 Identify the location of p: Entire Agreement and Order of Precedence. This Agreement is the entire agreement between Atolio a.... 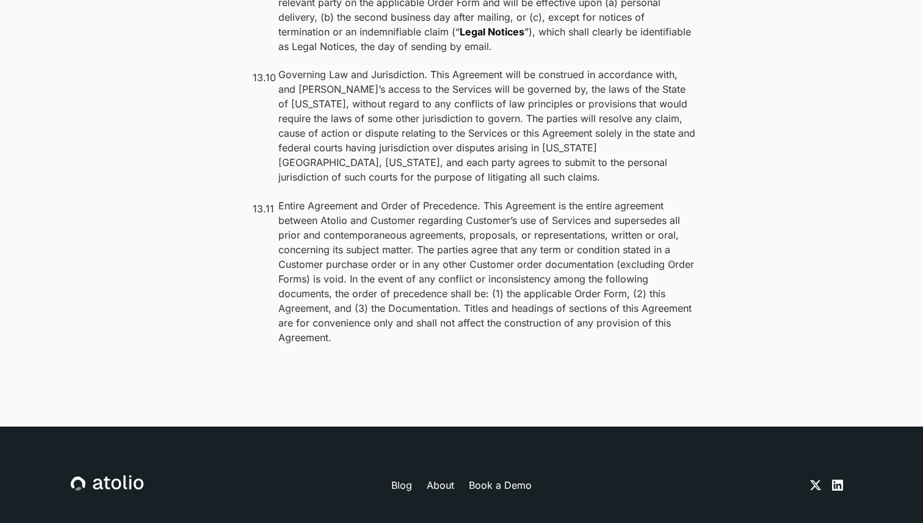
(487, 272).